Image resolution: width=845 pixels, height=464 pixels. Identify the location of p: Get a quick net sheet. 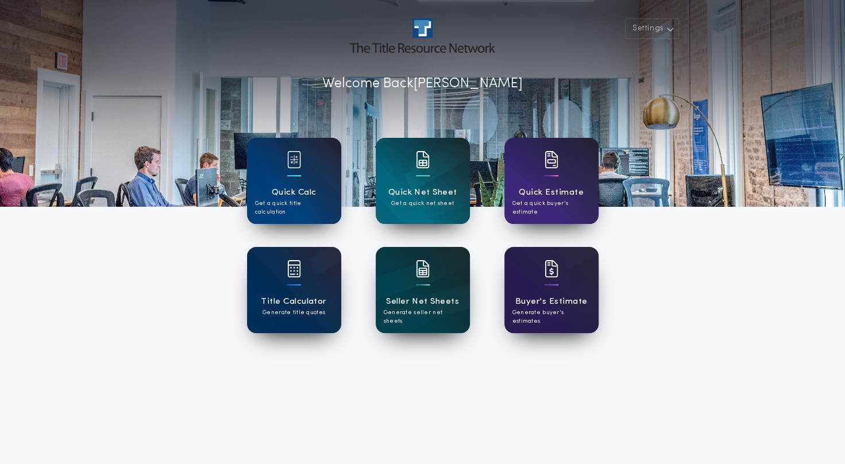
(422, 203).